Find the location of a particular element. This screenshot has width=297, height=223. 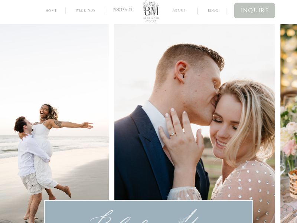

a: about is located at coordinates (179, 10).